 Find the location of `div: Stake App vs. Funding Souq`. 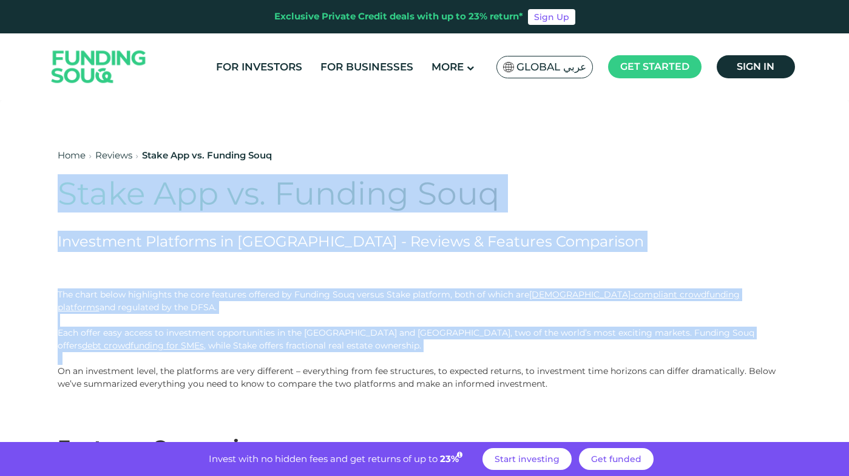

div: Stake App vs. Funding Souq is located at coordinates (207, 155).